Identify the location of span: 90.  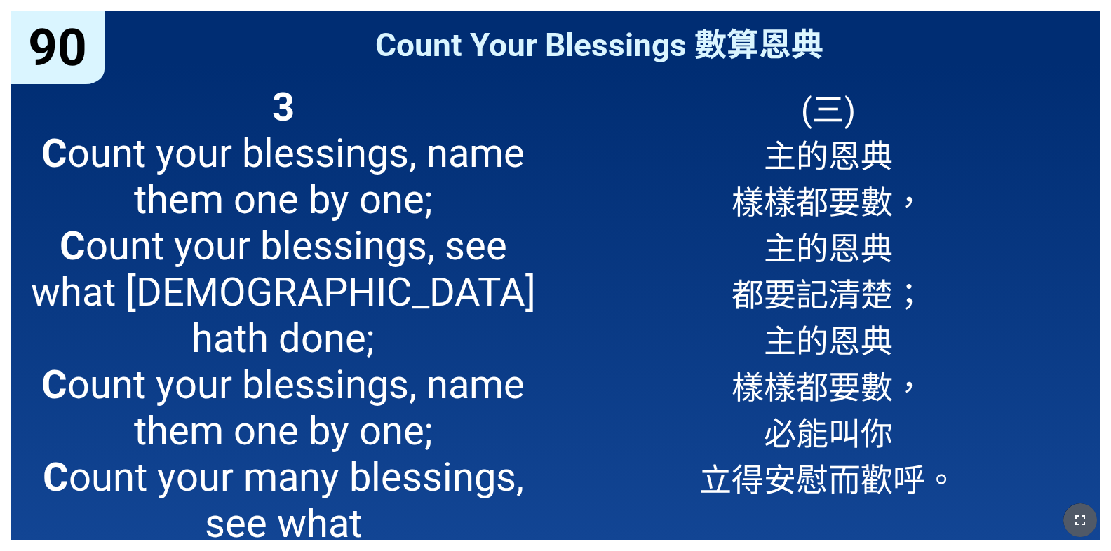
(58, 48).